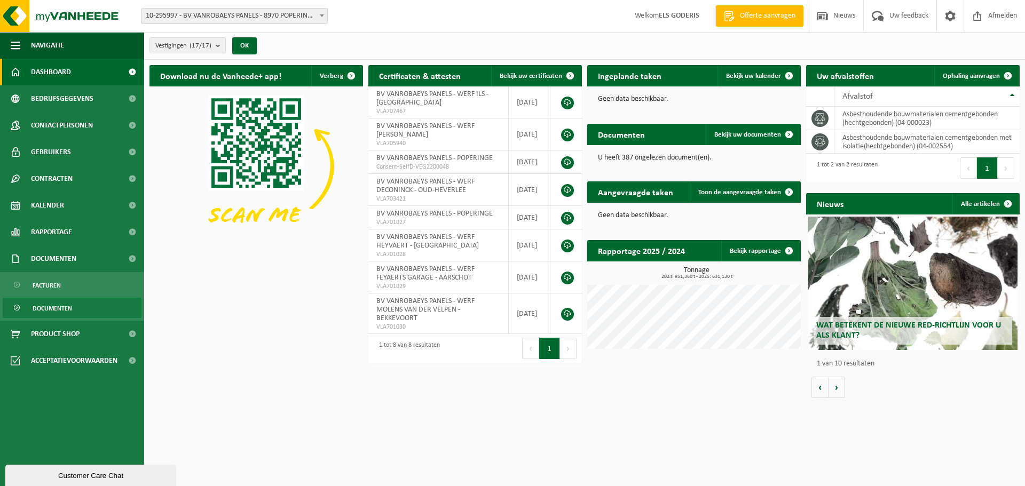  What do you see at coordinates (85, 13) in the screenshot?
I see `div: Customer Care Chat` at bounding box center [85, 13].